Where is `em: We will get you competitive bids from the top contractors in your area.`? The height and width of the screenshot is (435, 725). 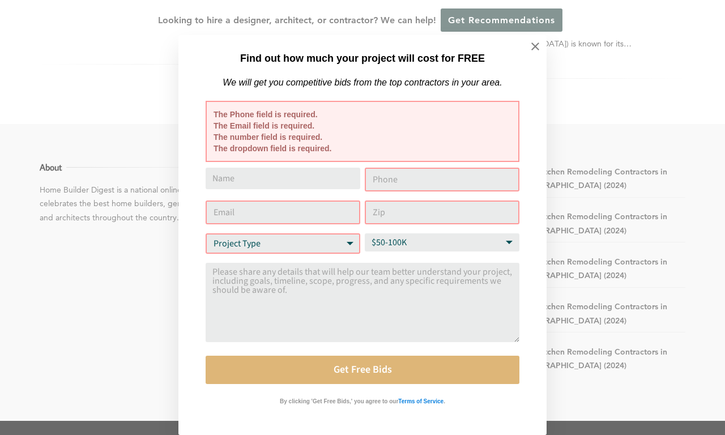
em: We will get you competitive bids from the top contractors in your area. is located at coordinates (362, 82).